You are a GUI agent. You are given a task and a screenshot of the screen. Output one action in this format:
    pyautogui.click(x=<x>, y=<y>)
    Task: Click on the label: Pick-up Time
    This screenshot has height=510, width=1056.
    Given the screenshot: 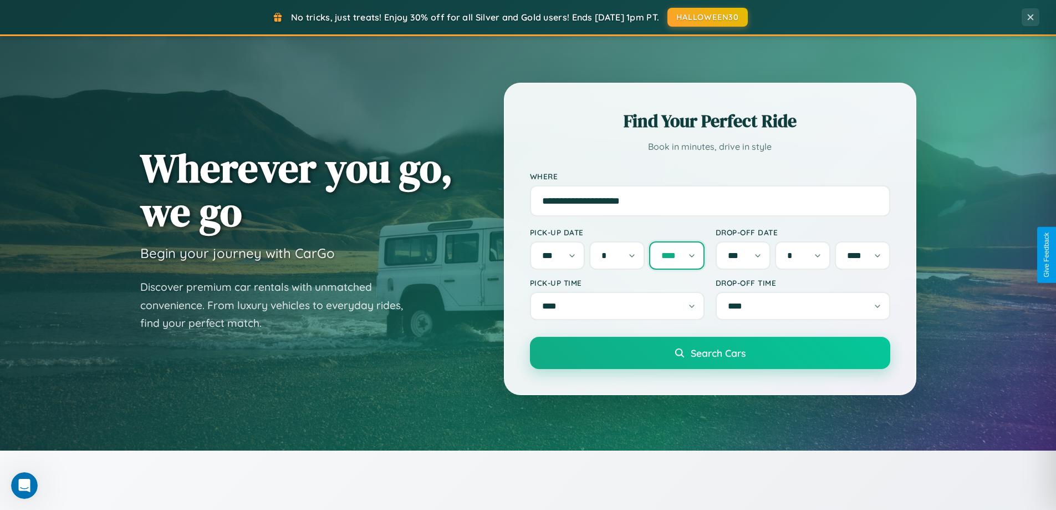 What is the action you would take?
    pyautogui.click(x=617, y=282)
    